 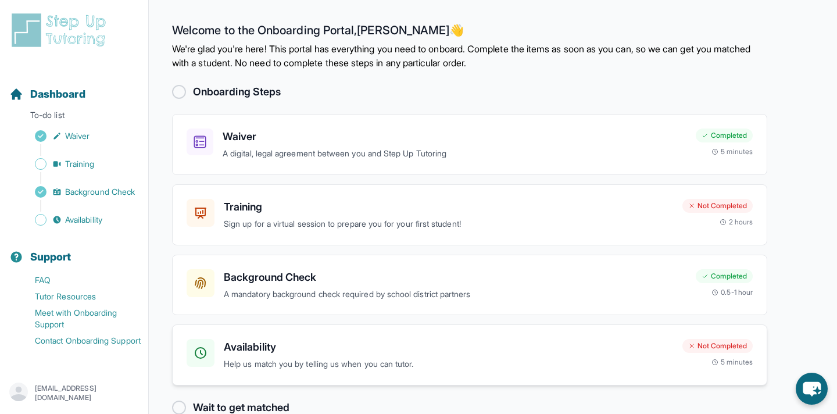 I want to click on h3: Availability, so click(x=448, y=347).